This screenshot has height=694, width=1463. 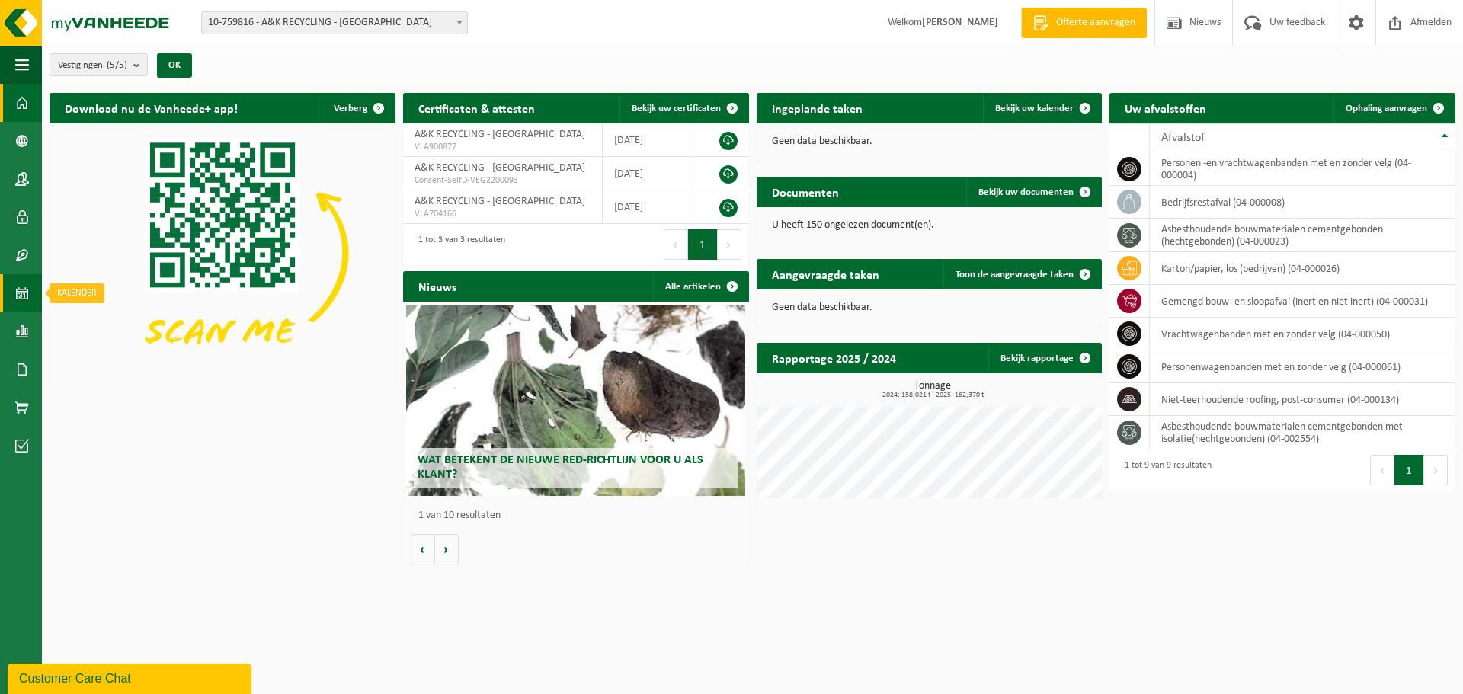 What do you see at coordinates (700, 287) in the screenshot?
I see `a: Alle artikelen` at bounding box center [700, 287].